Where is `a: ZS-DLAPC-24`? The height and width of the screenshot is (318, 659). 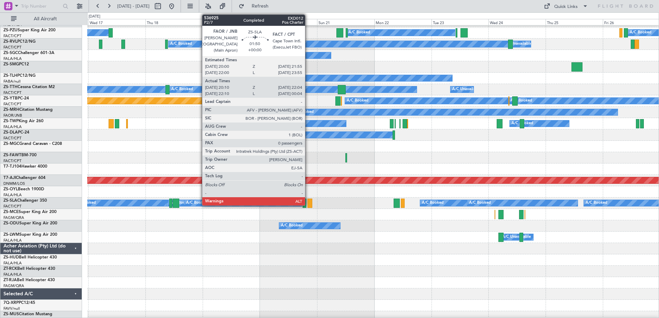
a: ZS-DLAPC-24 is located at coordinates (16, 133).